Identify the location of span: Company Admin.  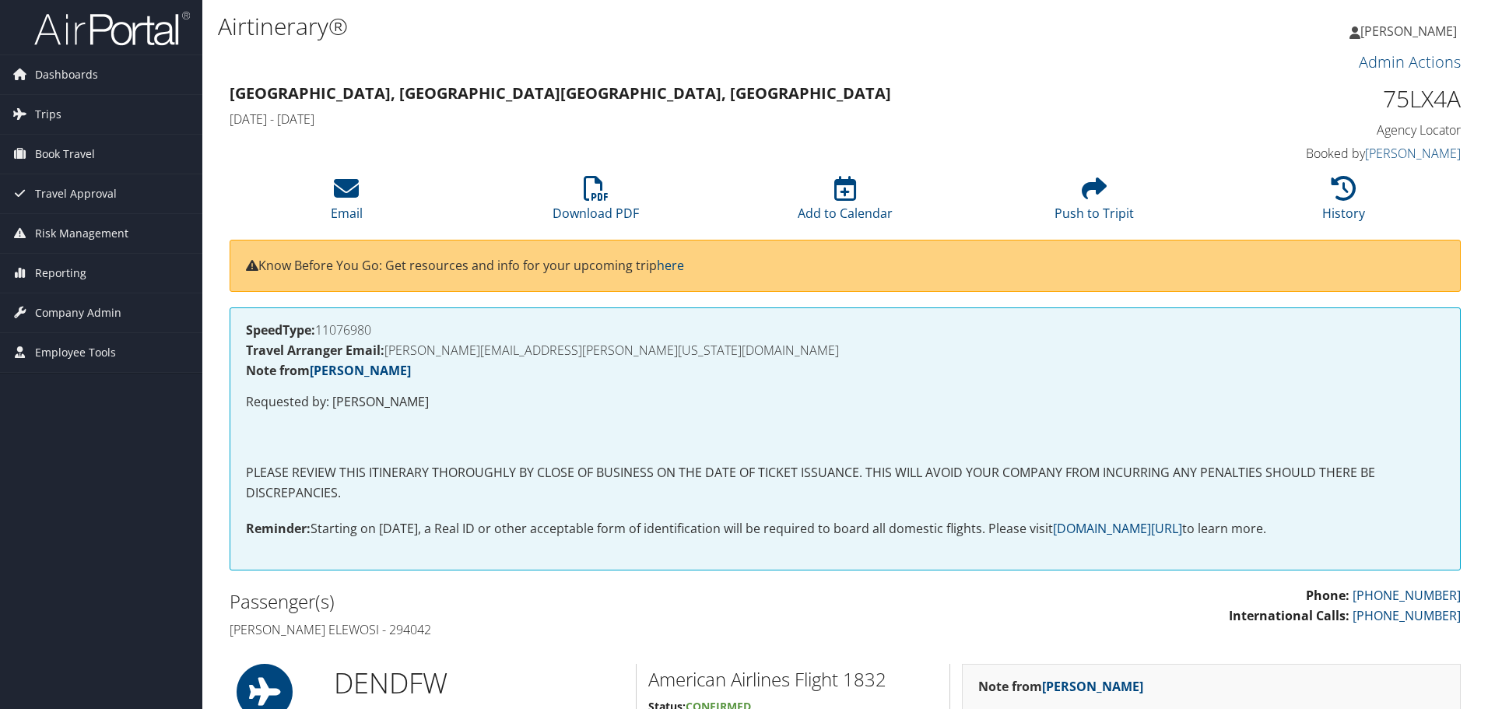
(78, 313).